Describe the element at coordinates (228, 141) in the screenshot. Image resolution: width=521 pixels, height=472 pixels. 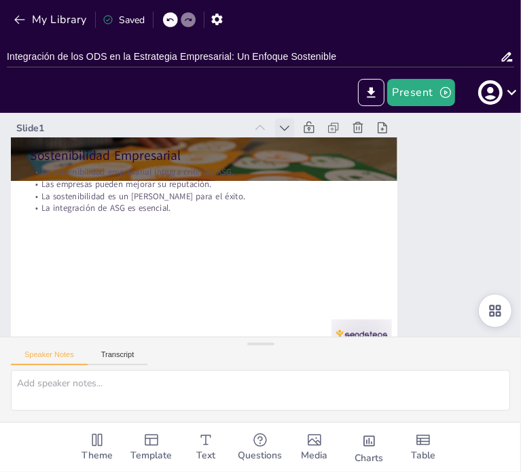
I see `p: Sostenibilidad Empresarial` at that location.